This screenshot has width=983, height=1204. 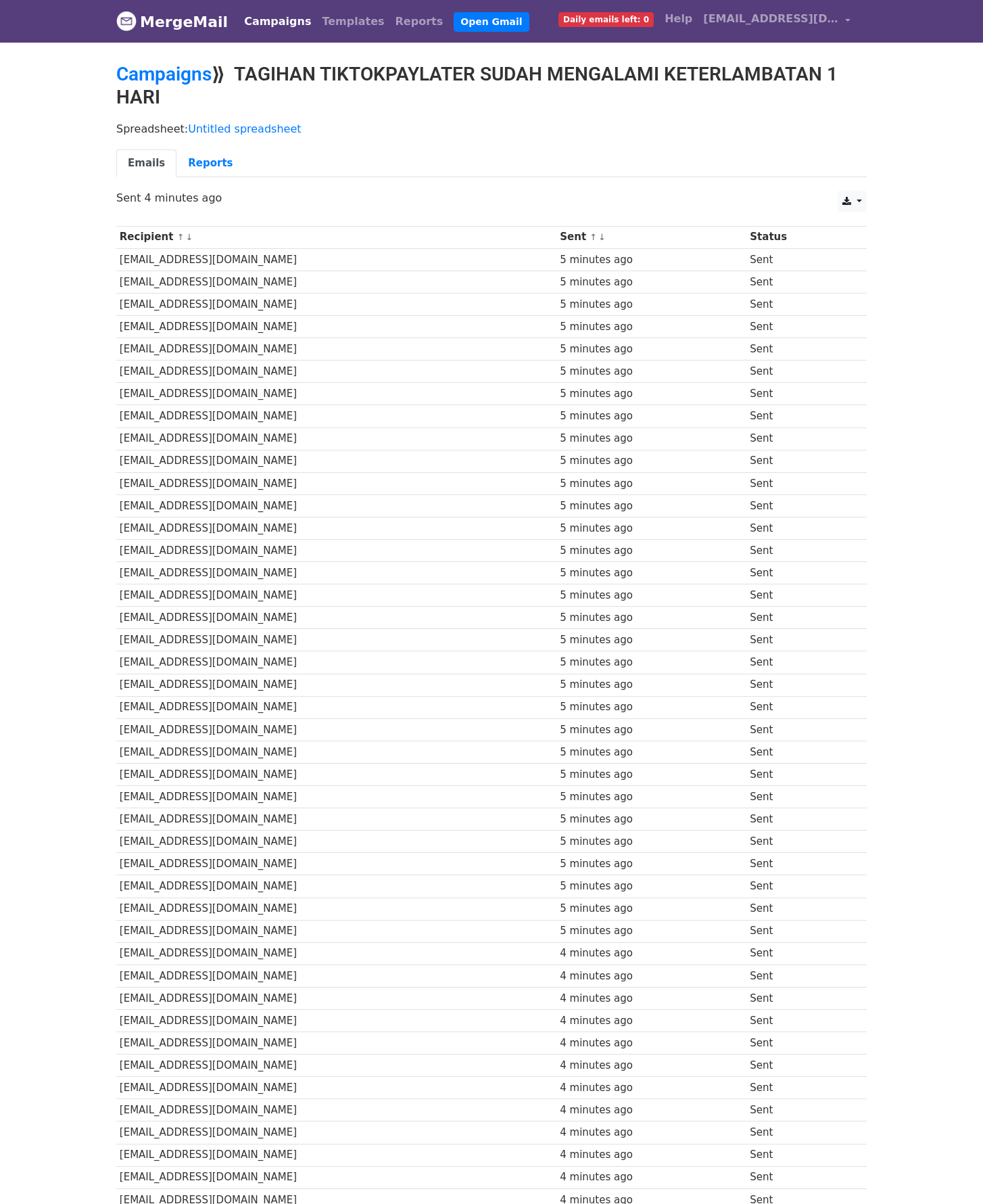 I want to click on a: Untitled spreadsheet, so click(x=244, y=128).